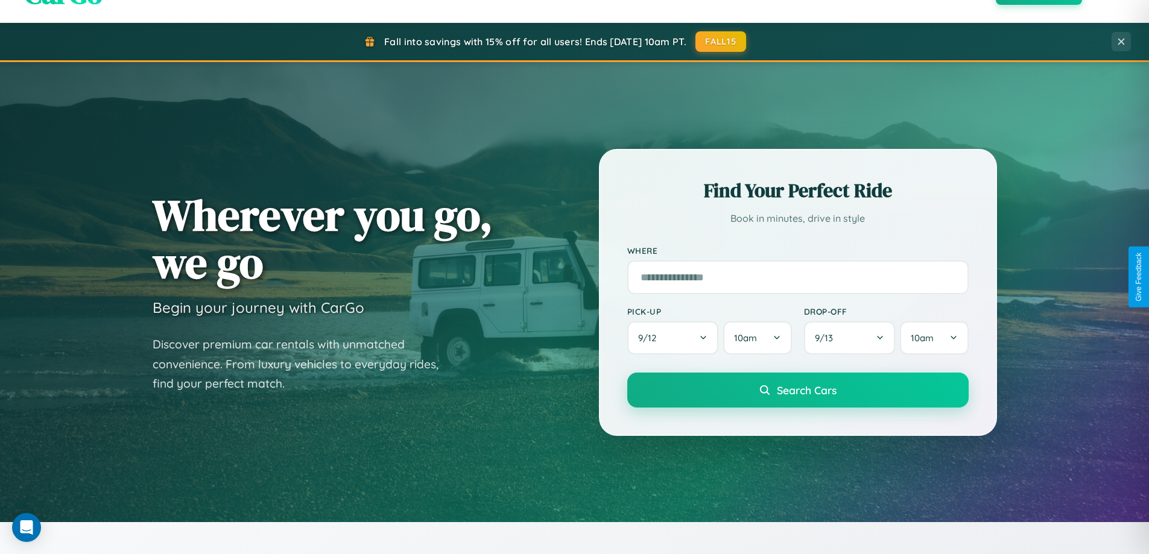  What do you see at coordinates (673, 338) in the screenshot?
I see `button: 9/12` at bounding box center [673, 338].